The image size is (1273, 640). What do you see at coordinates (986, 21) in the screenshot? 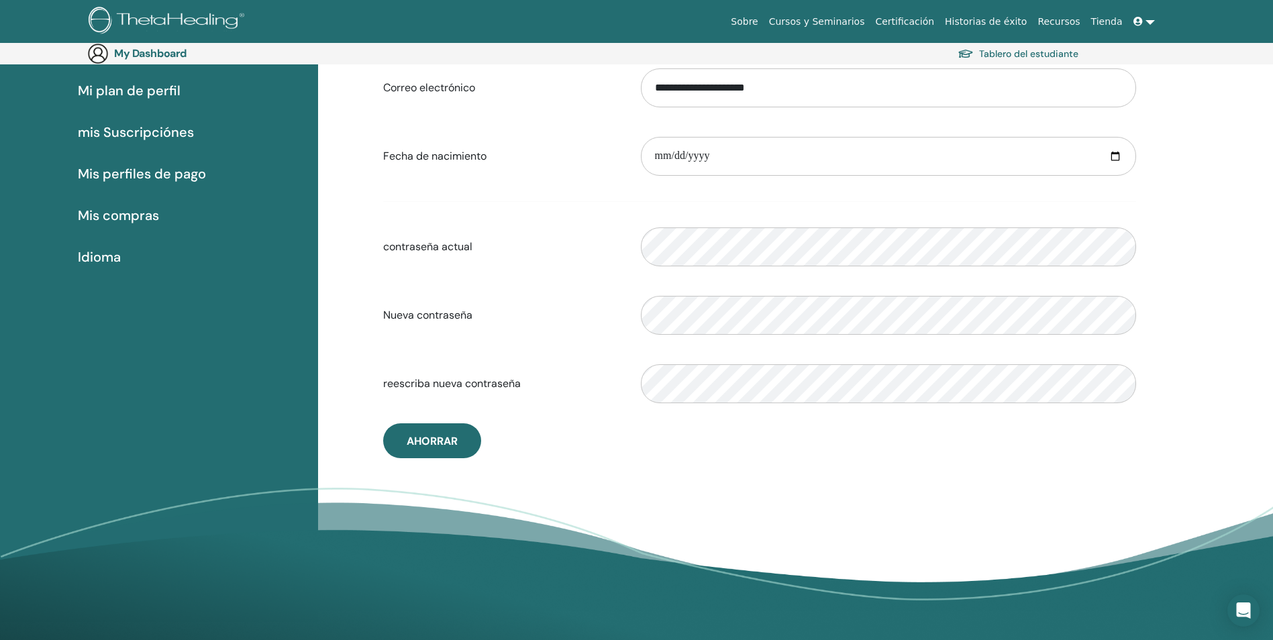
I see `a: Historias de éxito` at bounding box center [986, 21].